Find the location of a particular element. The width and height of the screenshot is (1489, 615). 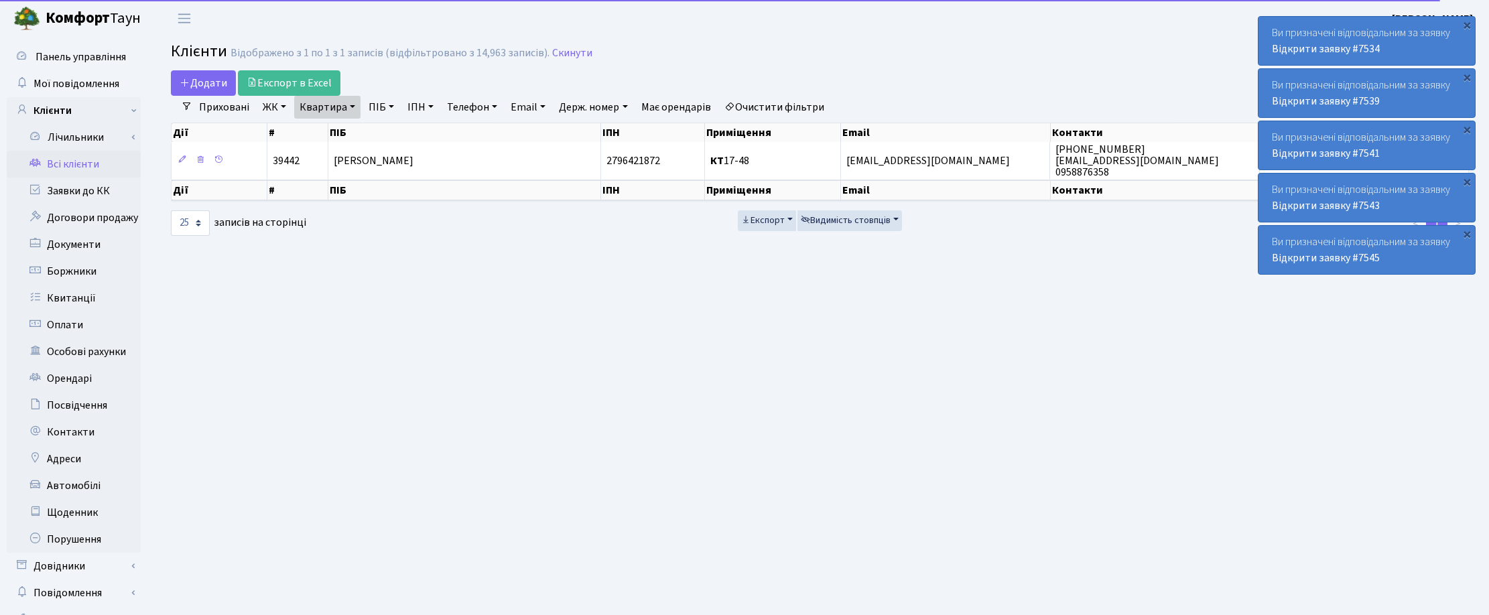

a: Квартира is located at coordinates (327, 107).